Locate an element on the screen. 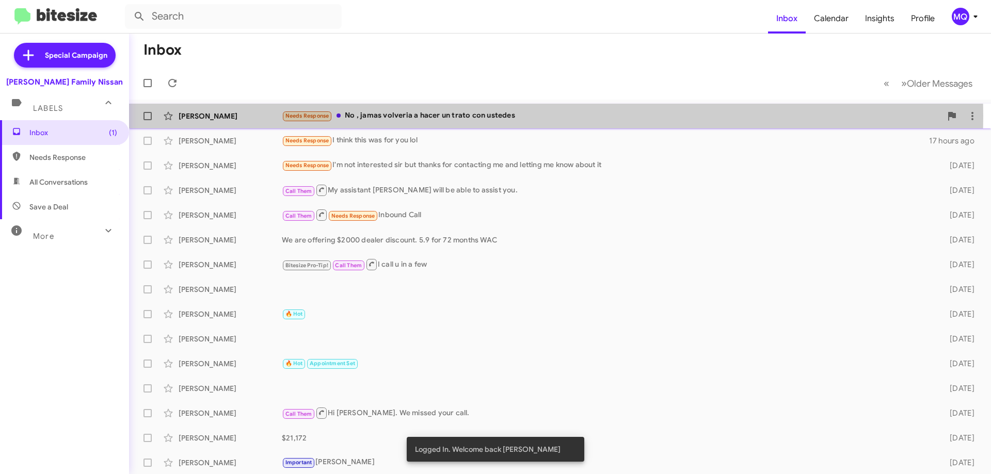 Image resolution: width=991 pixels, height=474 pixels. button: Previous is located at coordinates (886, 83).